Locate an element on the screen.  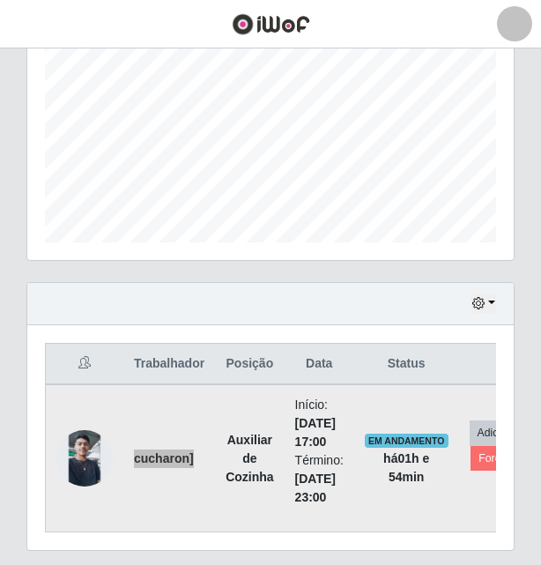
span: EM ANDAMENTO is located at coordinates (406, 440).